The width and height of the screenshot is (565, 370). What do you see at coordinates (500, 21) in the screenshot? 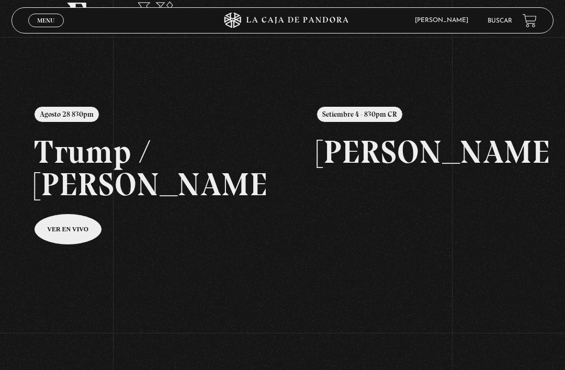
I see `a: Buscar` at bounding box center [500, 21].